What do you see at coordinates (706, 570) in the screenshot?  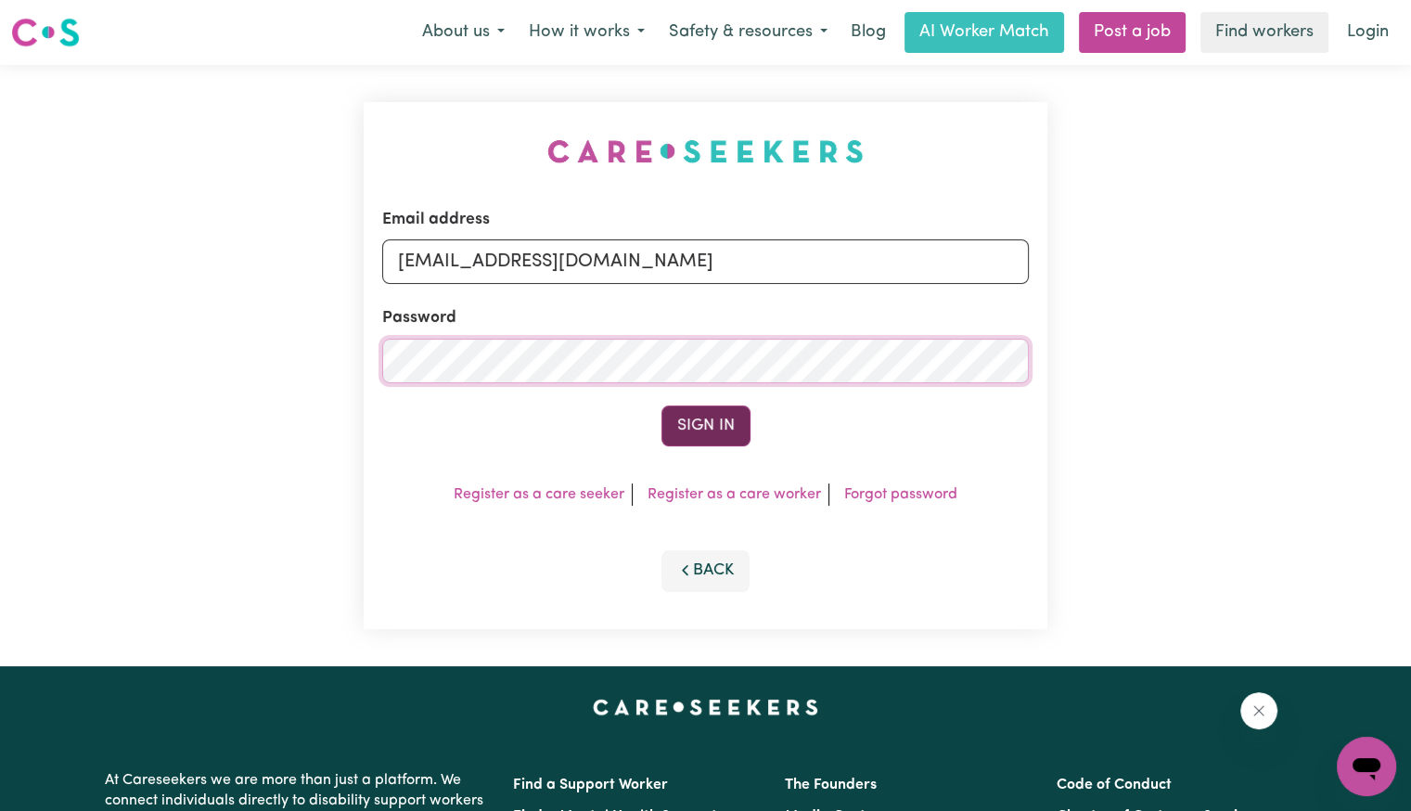 I see `button: Back` at bounding box center [706, 570].